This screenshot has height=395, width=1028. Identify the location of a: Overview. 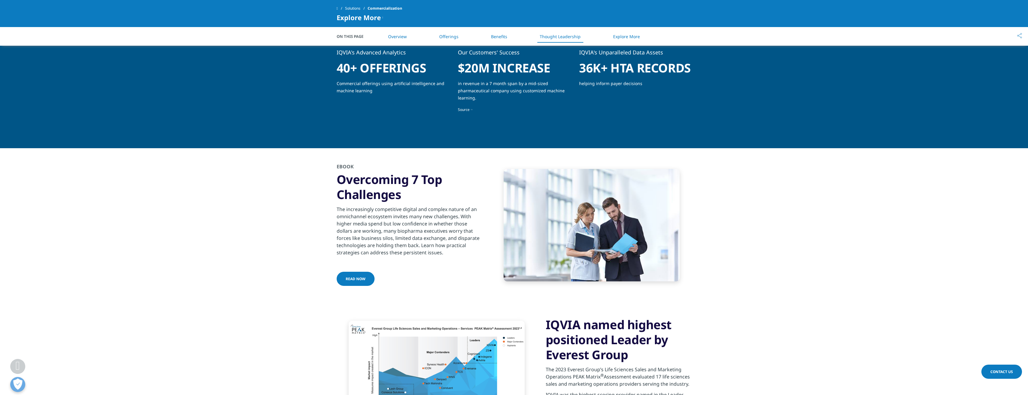
(397, 36).